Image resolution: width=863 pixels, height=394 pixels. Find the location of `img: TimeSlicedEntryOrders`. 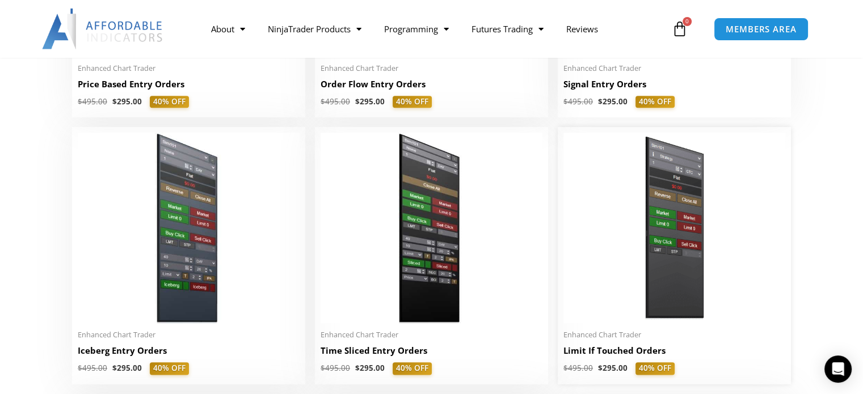

img: TimeSlicedEntryOrders is located at coordinates (431, 228).